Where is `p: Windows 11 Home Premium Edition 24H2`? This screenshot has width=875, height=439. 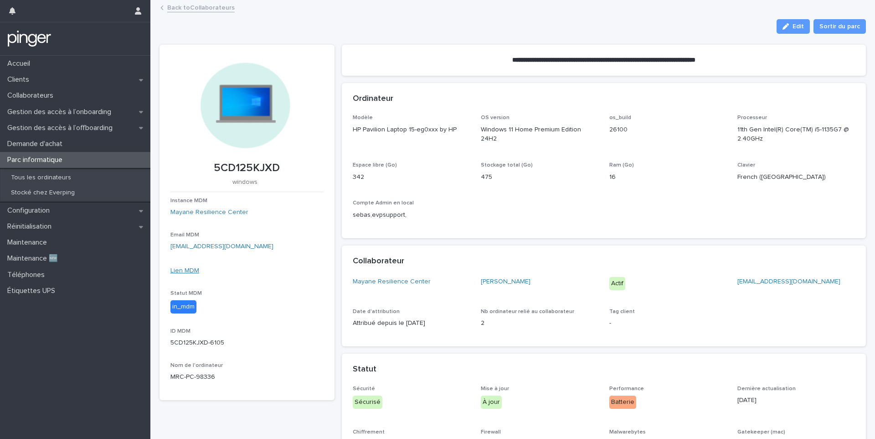 p: Windows 11 Home Premium Edition 24H2 is located at coordinates (540, 134).